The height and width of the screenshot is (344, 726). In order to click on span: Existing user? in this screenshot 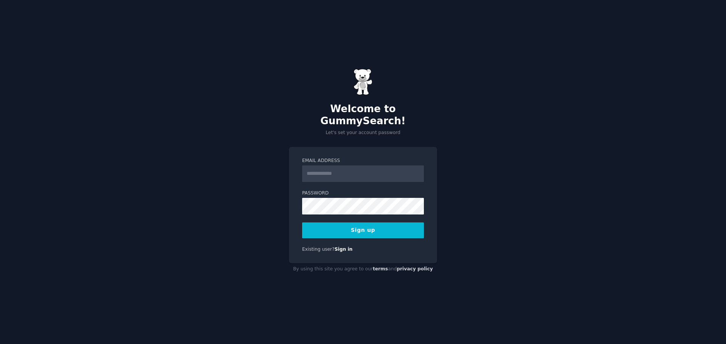, I will do `click(318, 249)`.